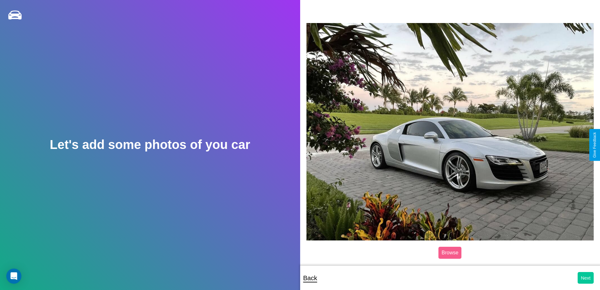 This screenshot has height=290, width=600. I want to click on div: Give Feedback, so click(595, 145).